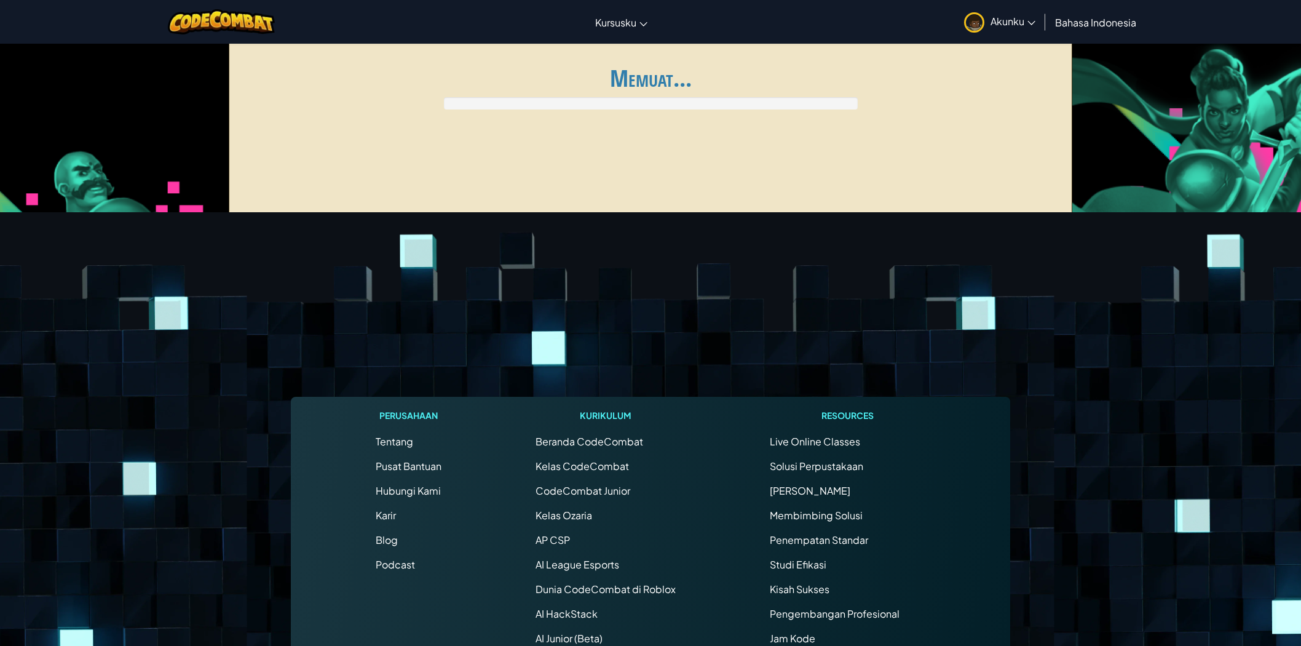 The width and height of the screenshot is (1301, 646). Describe the element at coordinates (395, 564) in the screenshot. I see `a: Podcast` at that location.